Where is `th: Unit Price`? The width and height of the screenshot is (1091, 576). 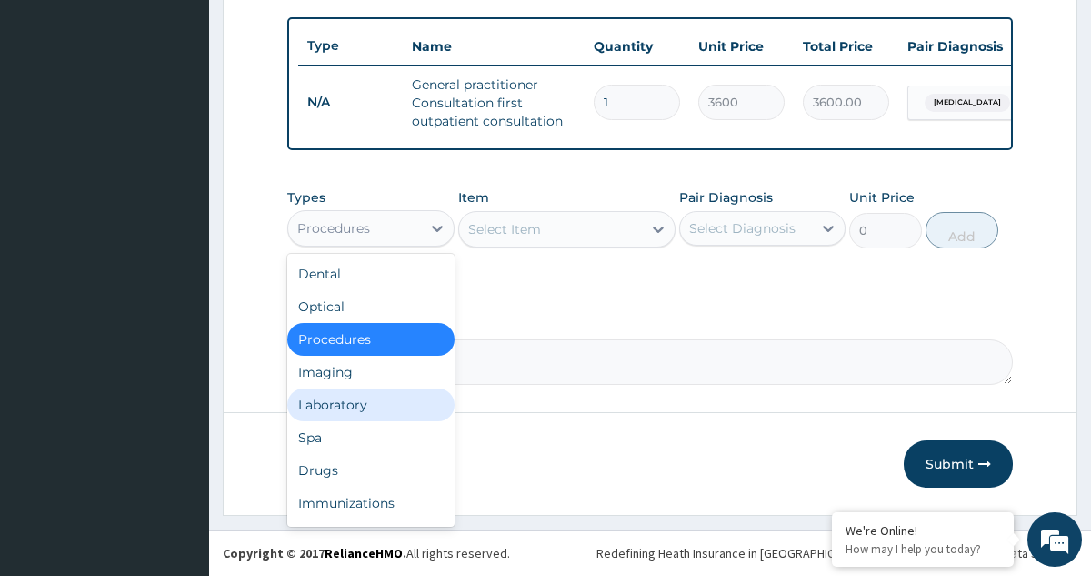
th: Unit Price is located at coordinates (741, 46).